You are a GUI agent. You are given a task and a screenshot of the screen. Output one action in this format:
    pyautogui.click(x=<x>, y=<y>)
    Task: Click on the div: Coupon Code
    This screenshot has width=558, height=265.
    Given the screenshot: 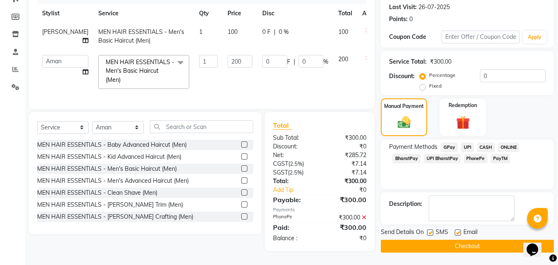 What is the action you would take?
    pyautogui.click(x=415, y=37)
    